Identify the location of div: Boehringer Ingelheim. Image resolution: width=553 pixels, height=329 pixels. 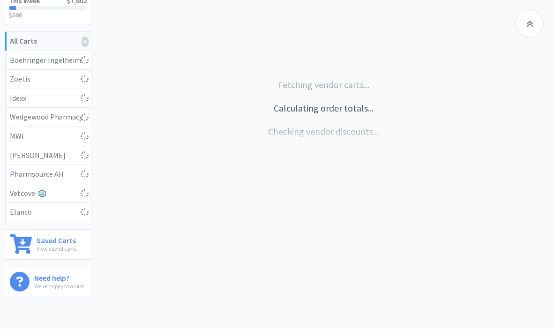
(48, 60).